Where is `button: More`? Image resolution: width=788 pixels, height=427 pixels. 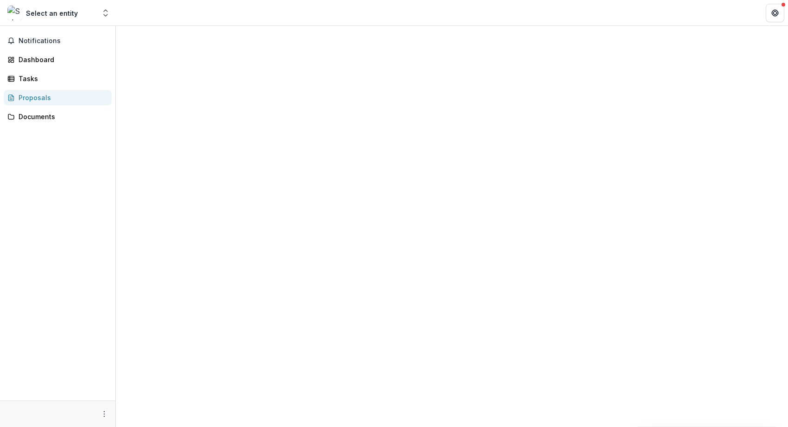
button: More is located at coordinates (104, 414).